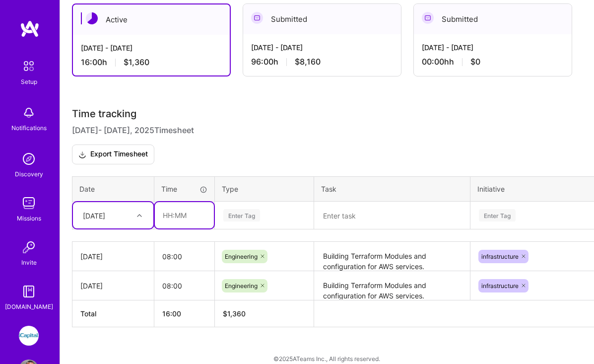 The image size is (594, 364). Describe the element at coordinates (139, 215) in the screenshot. I see `i: icon Chevron` at that location.